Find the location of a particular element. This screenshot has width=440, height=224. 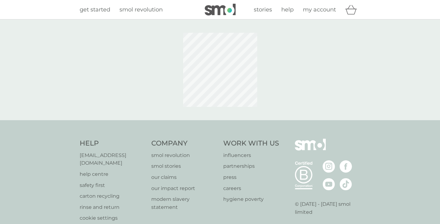

a: partnerships is located at coordinates (251, 166).